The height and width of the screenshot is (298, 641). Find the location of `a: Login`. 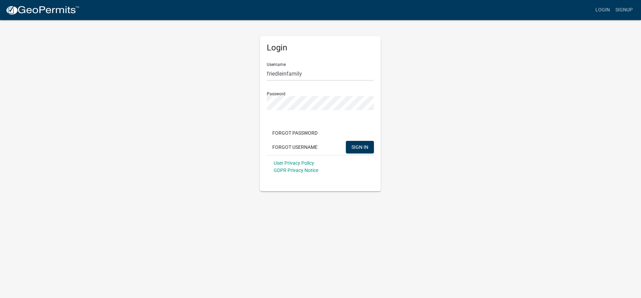

a: Login is located at coordinates (602, 10).